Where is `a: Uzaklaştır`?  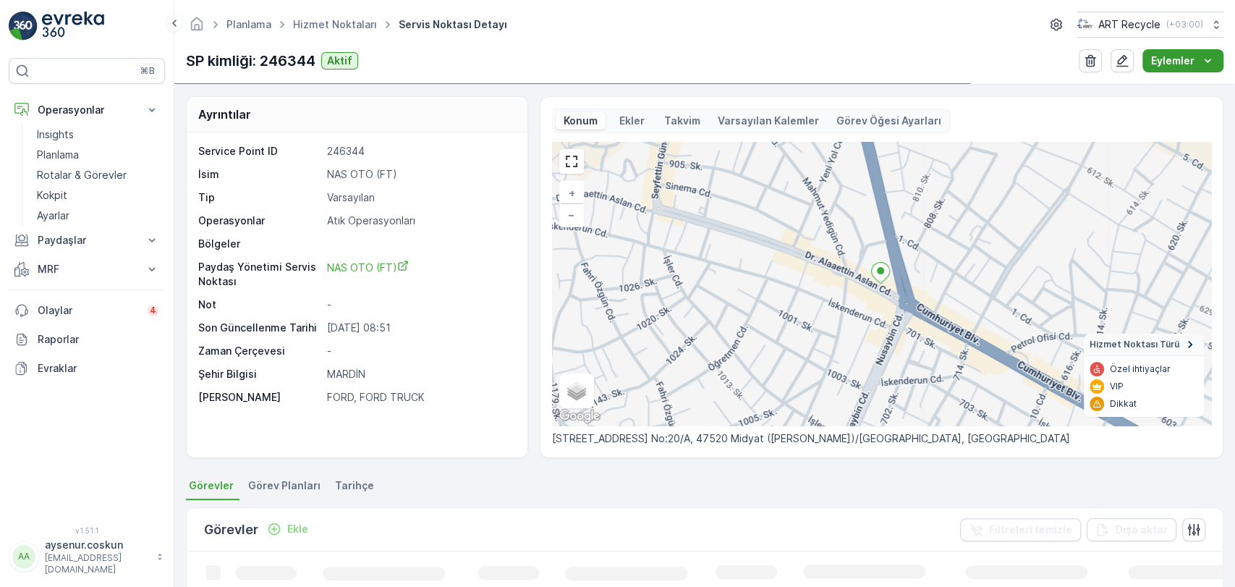 a: Uzaklaştır is located at coordinates (572, 215).